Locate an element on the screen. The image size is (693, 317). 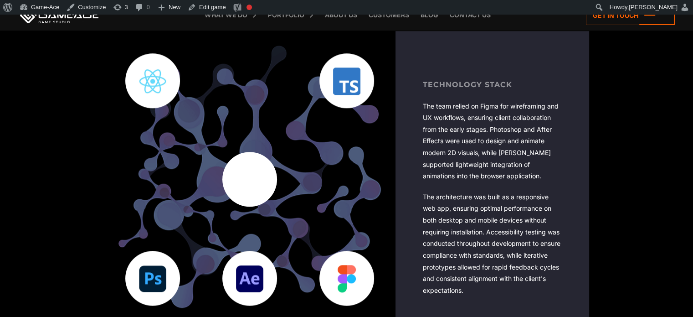
img: Photoshop tech logo is located at coordinates (153, 278).